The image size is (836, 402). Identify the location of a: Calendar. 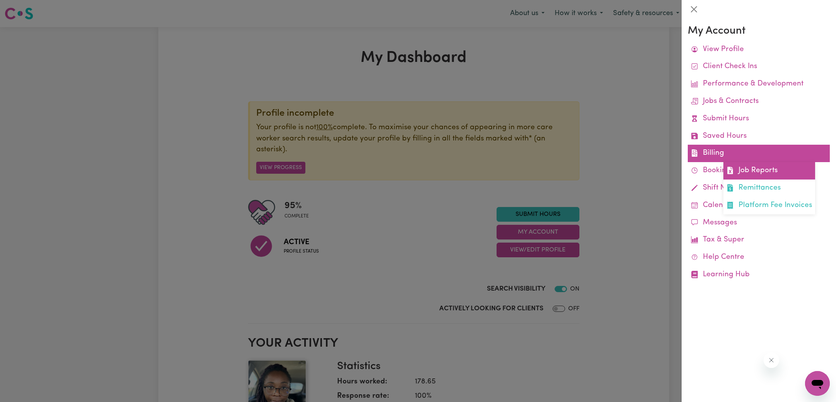
(758, 205).